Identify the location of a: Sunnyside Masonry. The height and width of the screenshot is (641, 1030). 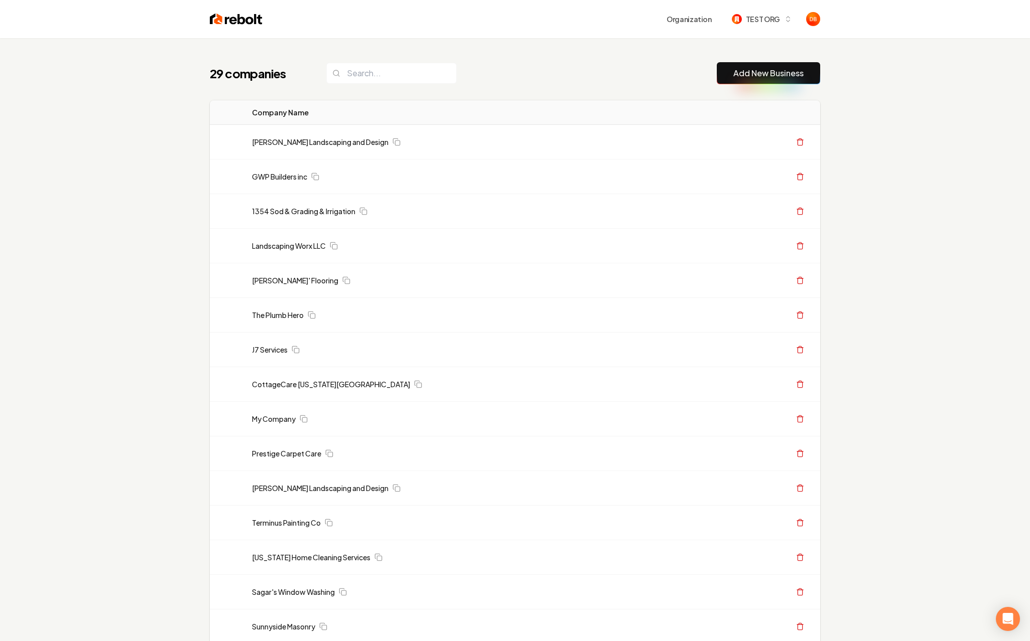
(284, 627).